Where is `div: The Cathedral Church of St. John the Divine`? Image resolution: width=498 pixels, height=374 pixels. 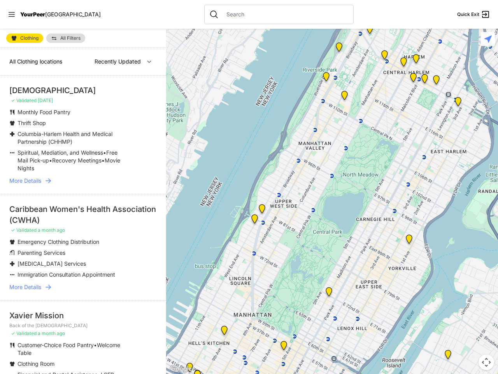
div: The Cathedral Church of St. John the Divine is located at coordinates (344, 97).